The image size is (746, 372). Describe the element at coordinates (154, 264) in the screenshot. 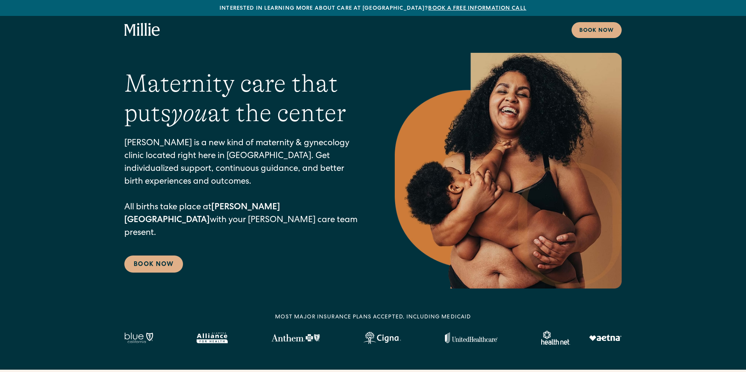

I see `a: Book Now` at that location.